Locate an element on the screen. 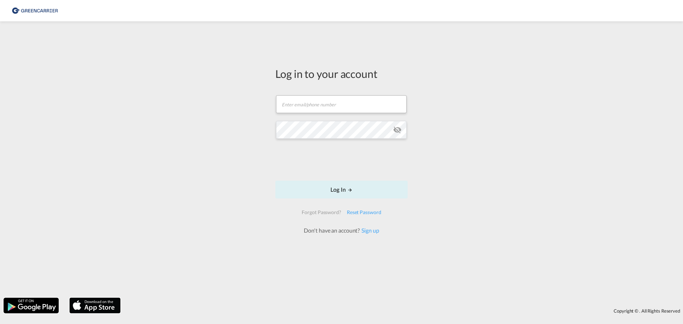  div: Forgot Password? is located at coordinates (321, 212).